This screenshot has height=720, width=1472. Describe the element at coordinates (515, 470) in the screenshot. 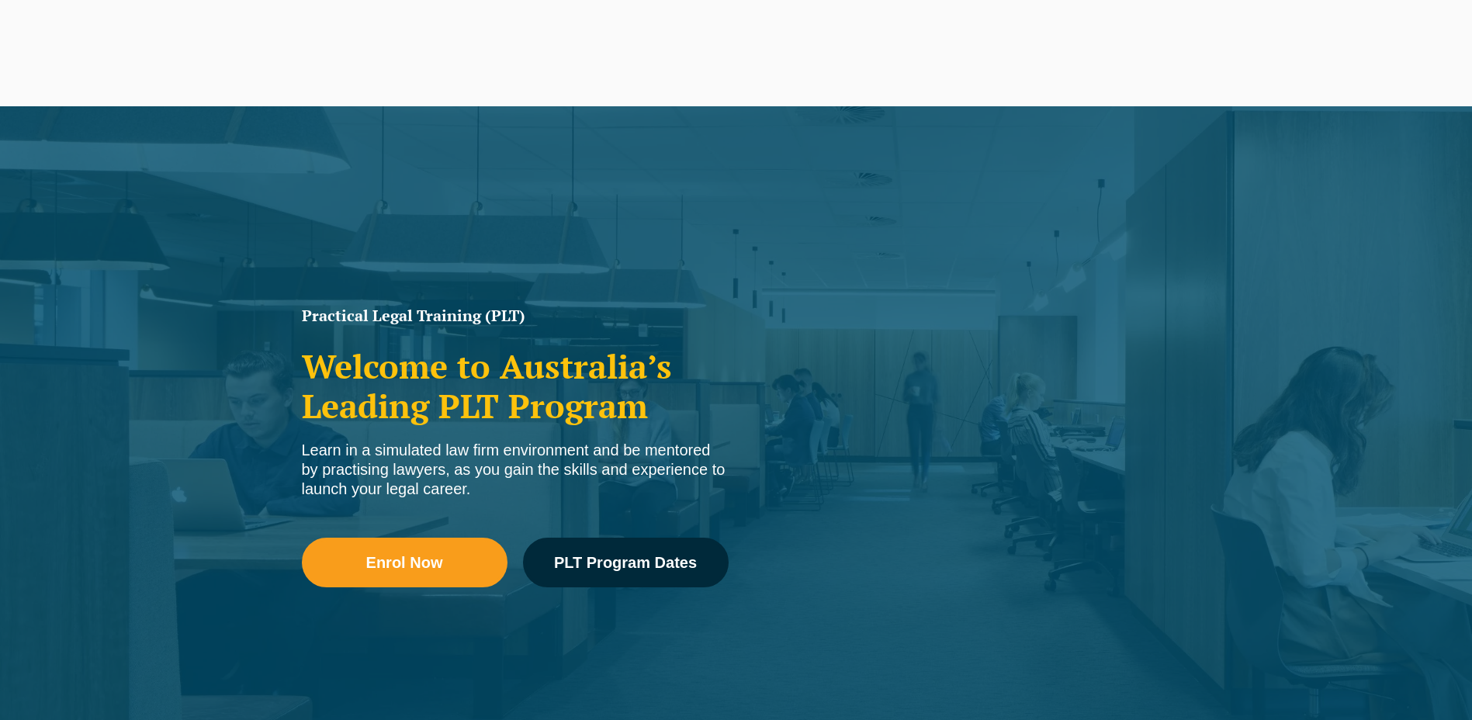

I see `div: Learn in a simulated law firm environment and be mentored by practising lawyers, as you gain the ...` at that location.